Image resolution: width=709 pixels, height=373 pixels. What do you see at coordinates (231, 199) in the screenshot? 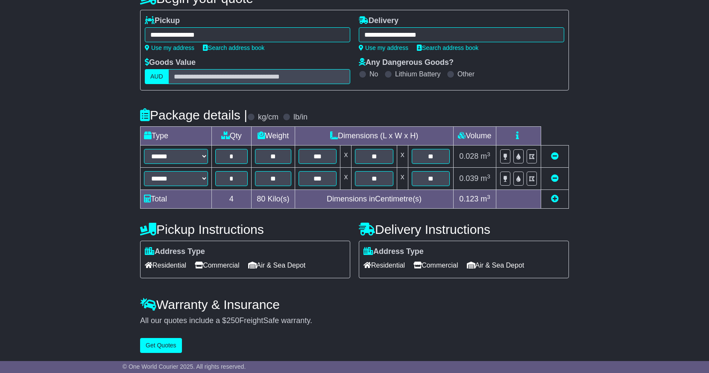
I see `td: 4` at bounding box center [231, 199].